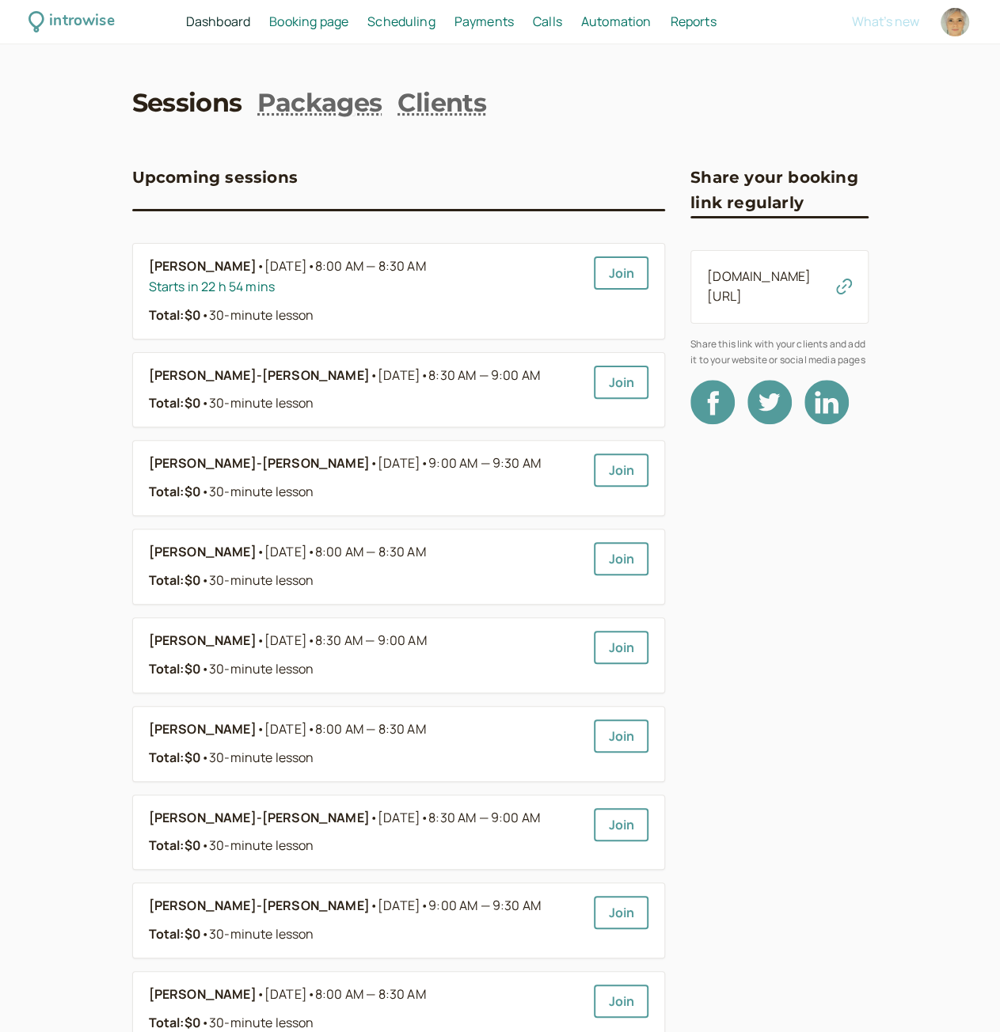  I want to click on a: Reports, so click(693, 22).